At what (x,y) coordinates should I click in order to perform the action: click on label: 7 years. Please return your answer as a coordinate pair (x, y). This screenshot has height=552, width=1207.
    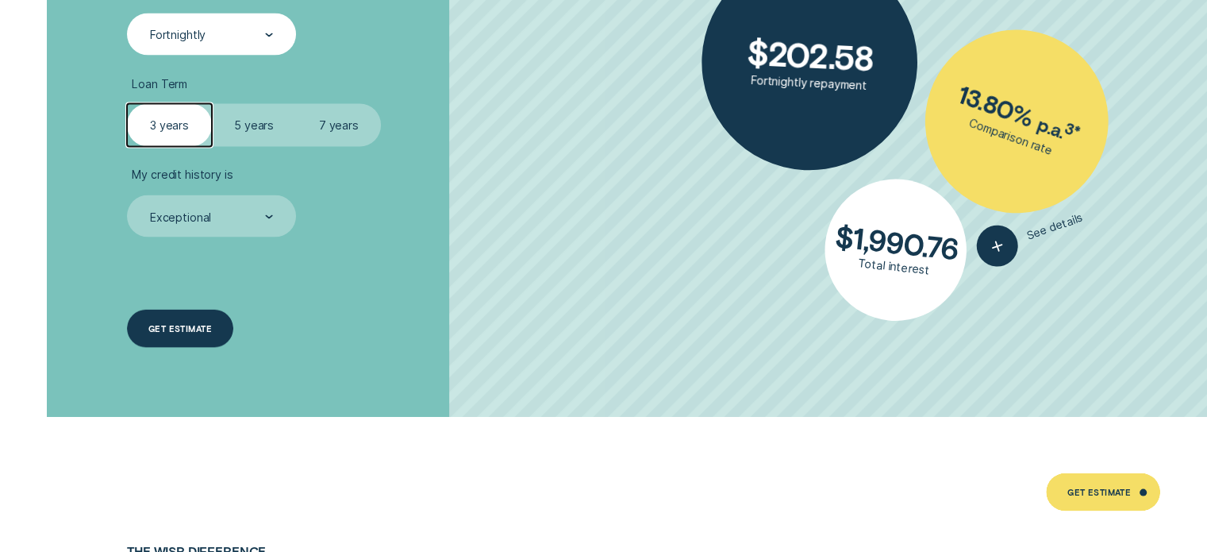
    Looking at the image, I should click on (339, 125).